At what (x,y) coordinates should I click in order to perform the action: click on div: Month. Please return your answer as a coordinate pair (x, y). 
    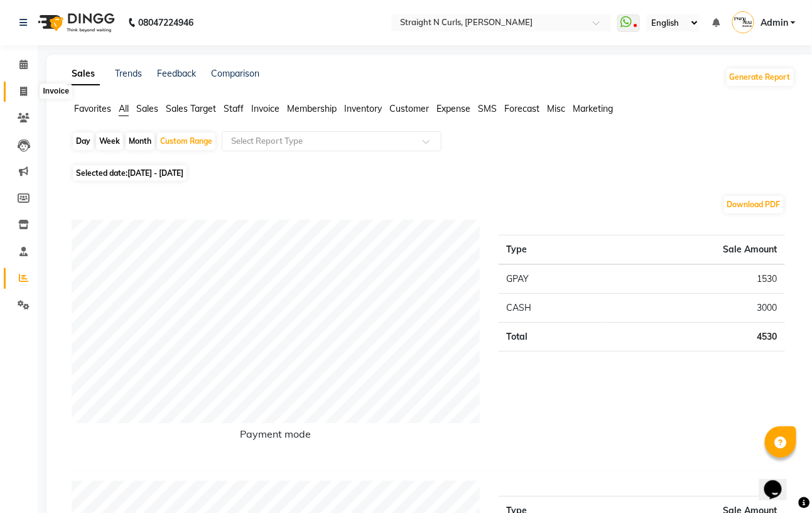
    Looking at the image, I should click on (140, 141).